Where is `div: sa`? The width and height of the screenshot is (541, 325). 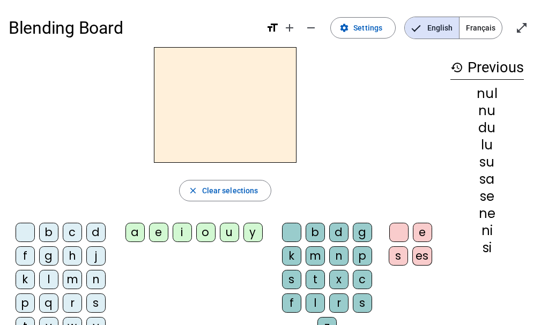
div: sa is located at coordinates (486, 179).